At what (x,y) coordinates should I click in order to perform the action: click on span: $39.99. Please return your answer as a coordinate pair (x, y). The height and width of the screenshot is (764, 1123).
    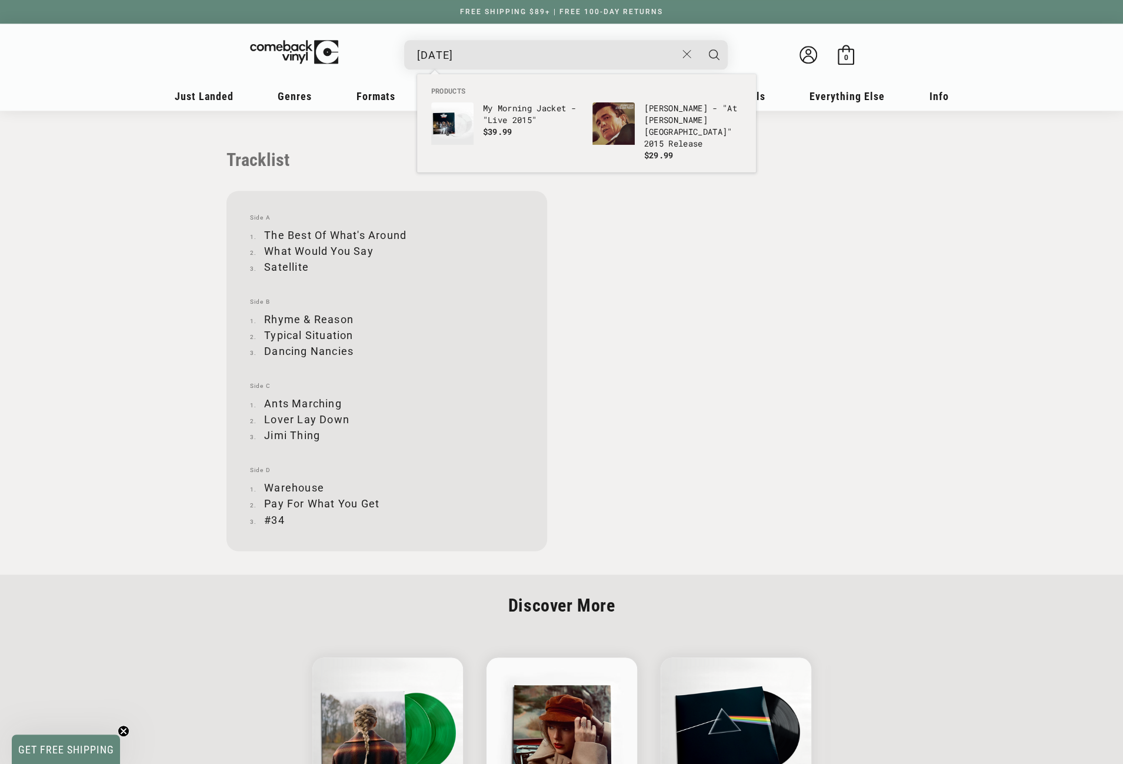
    Looking at the image, I should click on (498, 131).